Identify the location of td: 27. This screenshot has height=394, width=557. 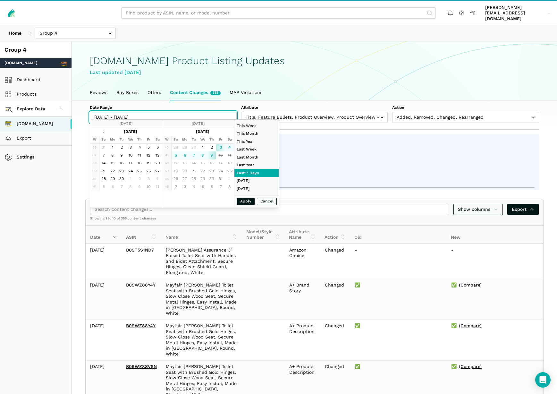
(157, 171).